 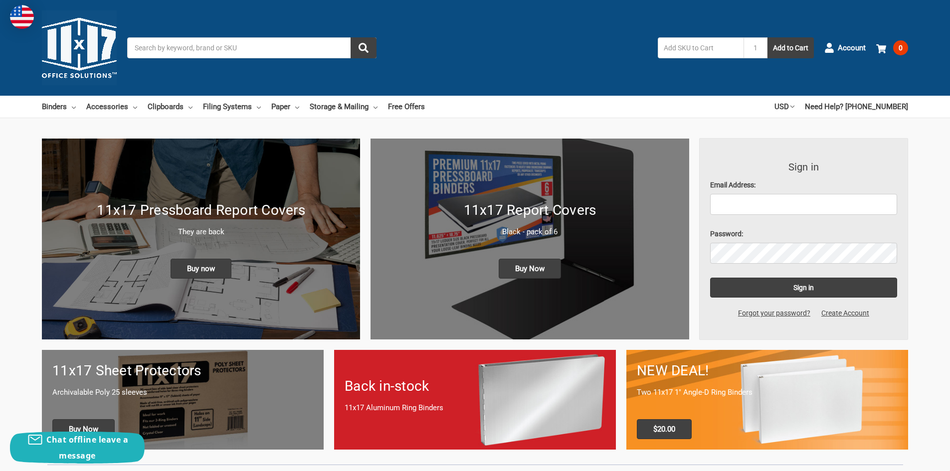 I want to click on h1: 11x17 Report Covers, so click(x=530, y=210).